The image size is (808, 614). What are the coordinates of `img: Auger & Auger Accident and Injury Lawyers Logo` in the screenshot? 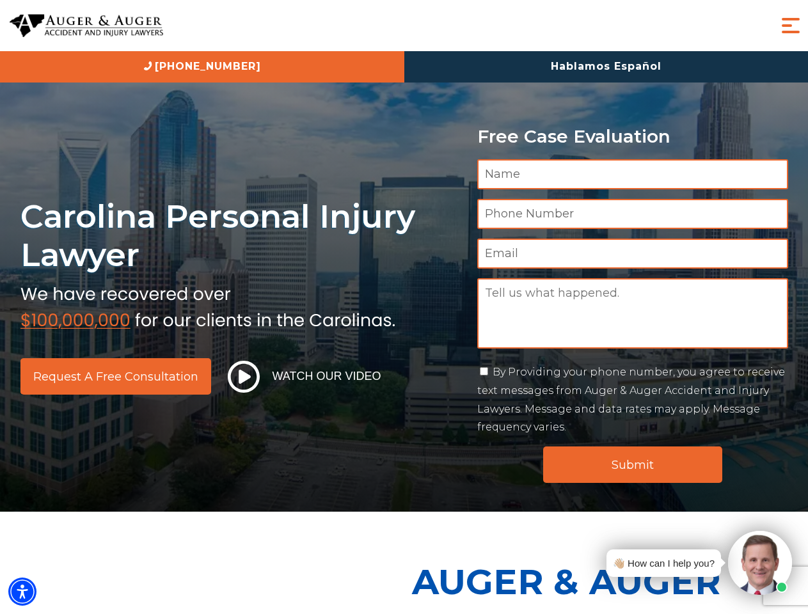 It's located at (86, 26).